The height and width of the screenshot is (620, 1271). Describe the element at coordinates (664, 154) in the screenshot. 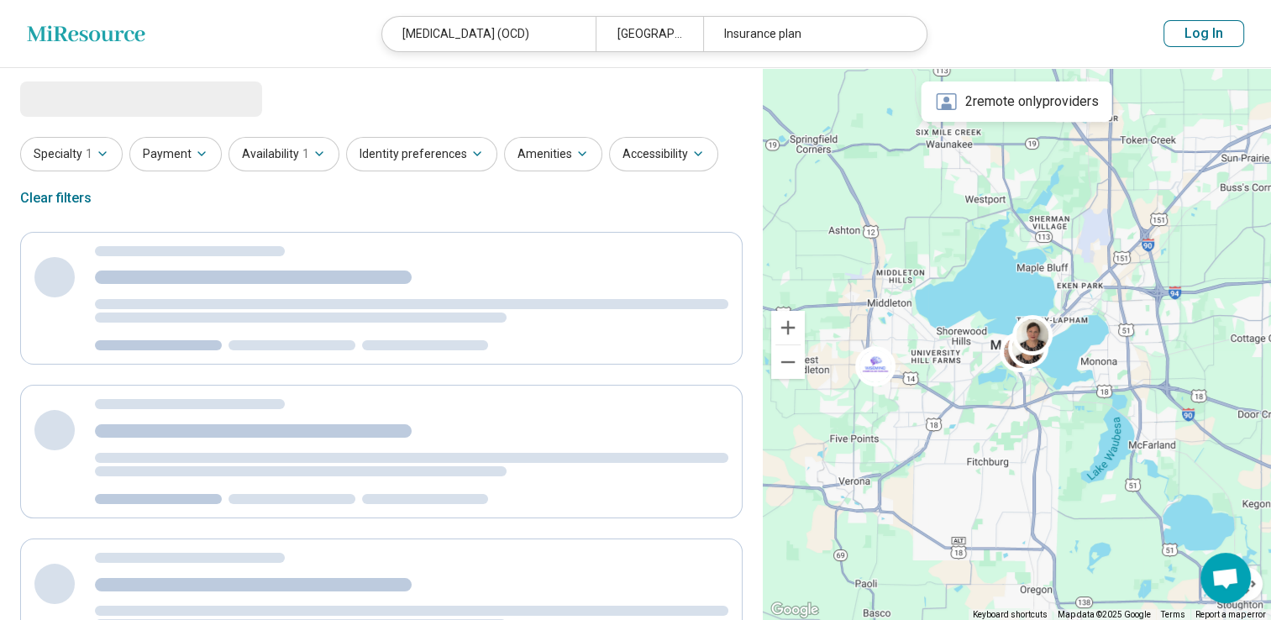

I see `button: Accessibility` at that location.